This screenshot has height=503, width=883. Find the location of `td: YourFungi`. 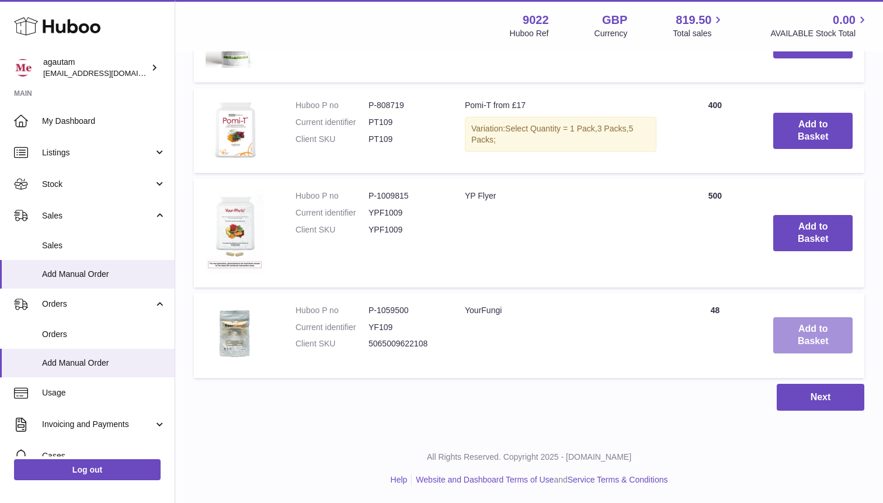

td: YourFungi is located at coordinates (561, 335).